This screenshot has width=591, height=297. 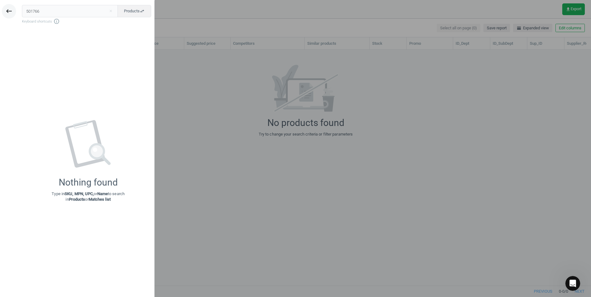 What do you see at coordinates (88, 183) in the screenshot?
I see `div: Nothing found` at bounding box center [88, 183].